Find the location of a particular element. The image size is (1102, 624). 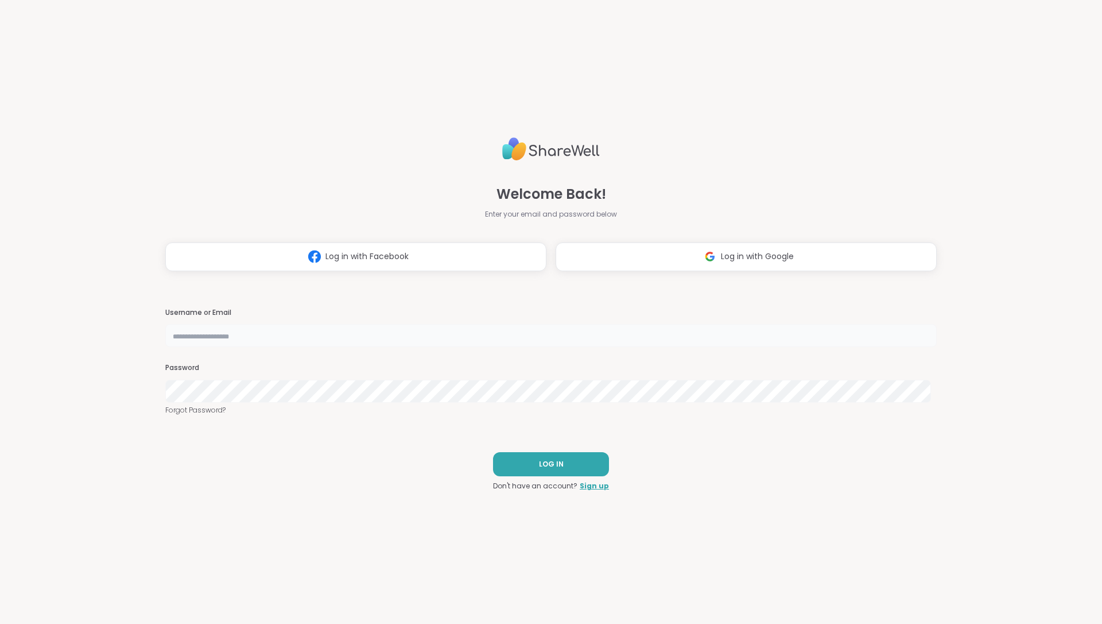

button: Log in with Google is located at coordinates (746, 257).